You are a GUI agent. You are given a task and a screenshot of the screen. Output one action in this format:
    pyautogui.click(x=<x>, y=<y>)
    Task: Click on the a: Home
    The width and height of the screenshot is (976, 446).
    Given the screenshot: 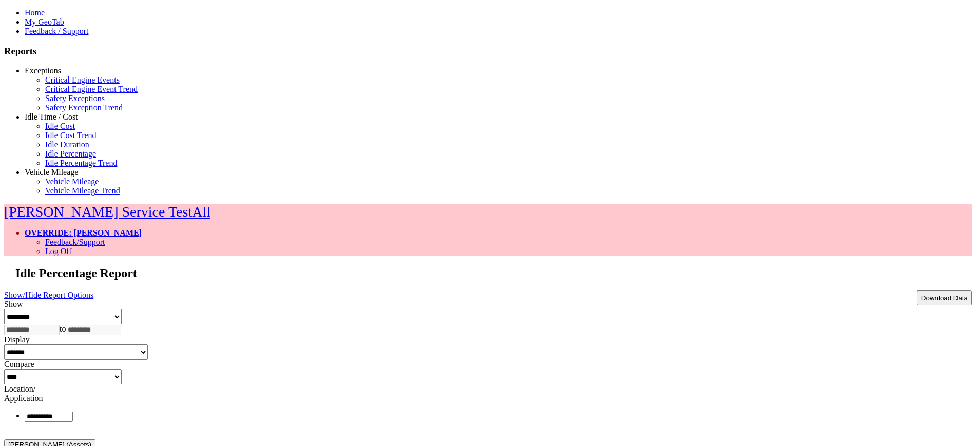 What is the action you would take?
    pyautogui.click(x=34, y=12)
    